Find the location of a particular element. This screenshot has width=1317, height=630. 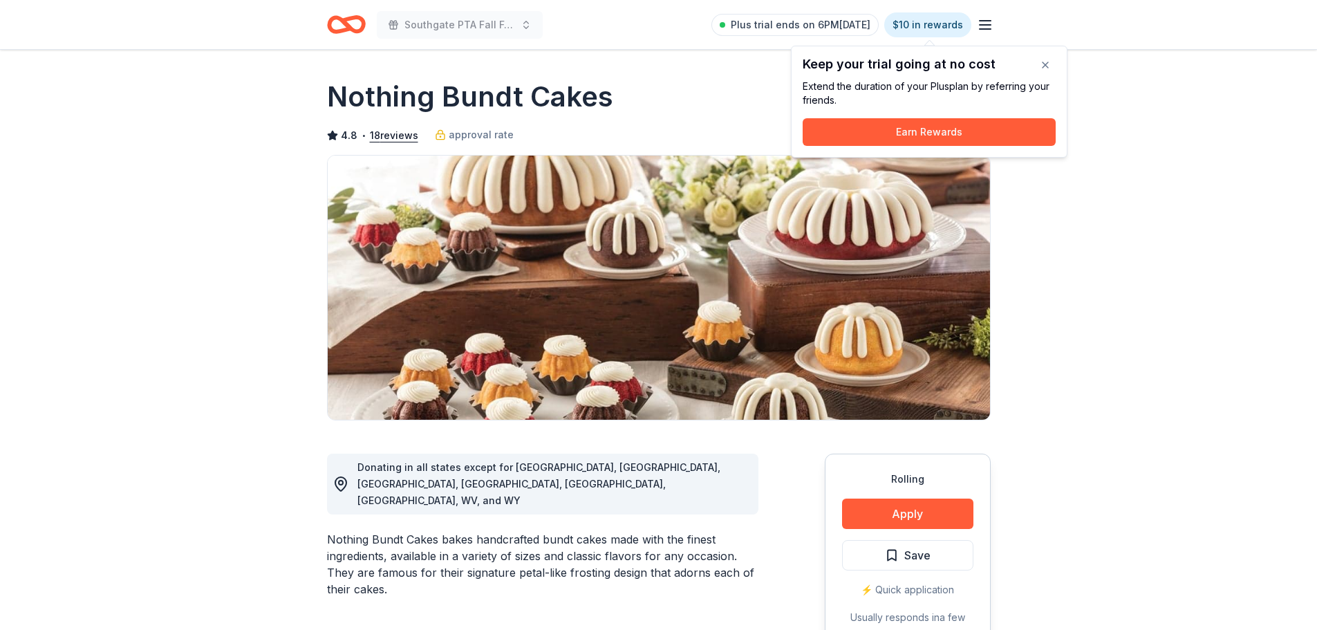

span: Southgate PTA Fall Festival is located at coordinates (460, 25).